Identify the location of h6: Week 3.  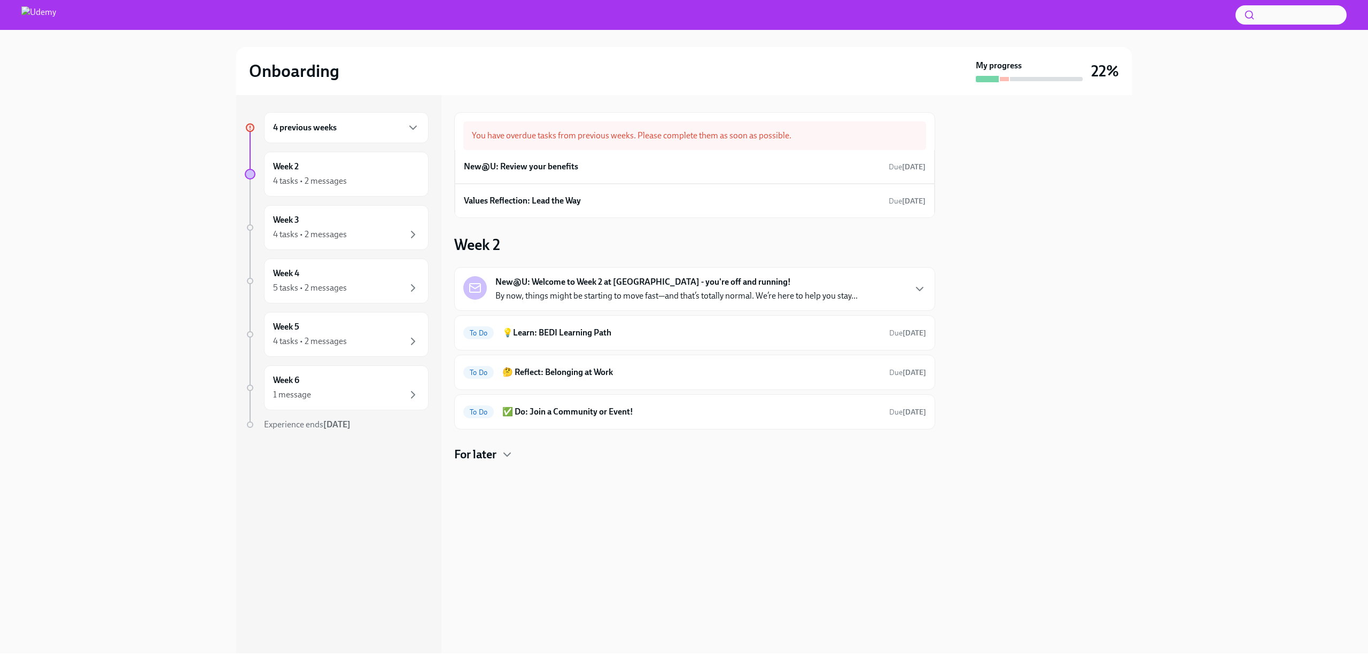
(286, 220).